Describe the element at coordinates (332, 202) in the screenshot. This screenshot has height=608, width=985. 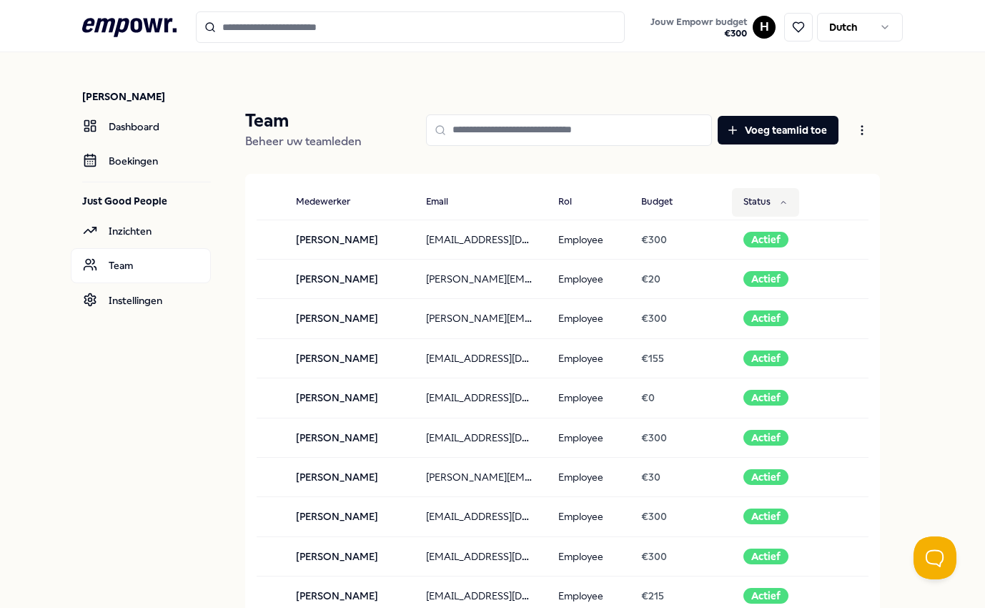
I see `button: Medewerker` at that location.